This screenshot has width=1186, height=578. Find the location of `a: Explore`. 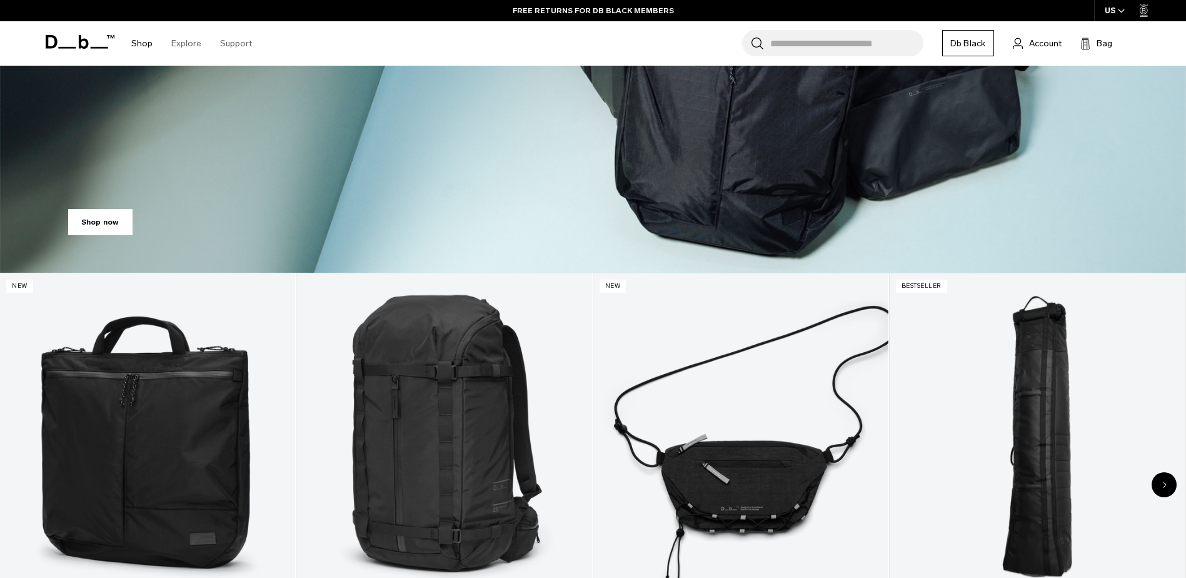

a: Explore is located at coordinates (186, 43).